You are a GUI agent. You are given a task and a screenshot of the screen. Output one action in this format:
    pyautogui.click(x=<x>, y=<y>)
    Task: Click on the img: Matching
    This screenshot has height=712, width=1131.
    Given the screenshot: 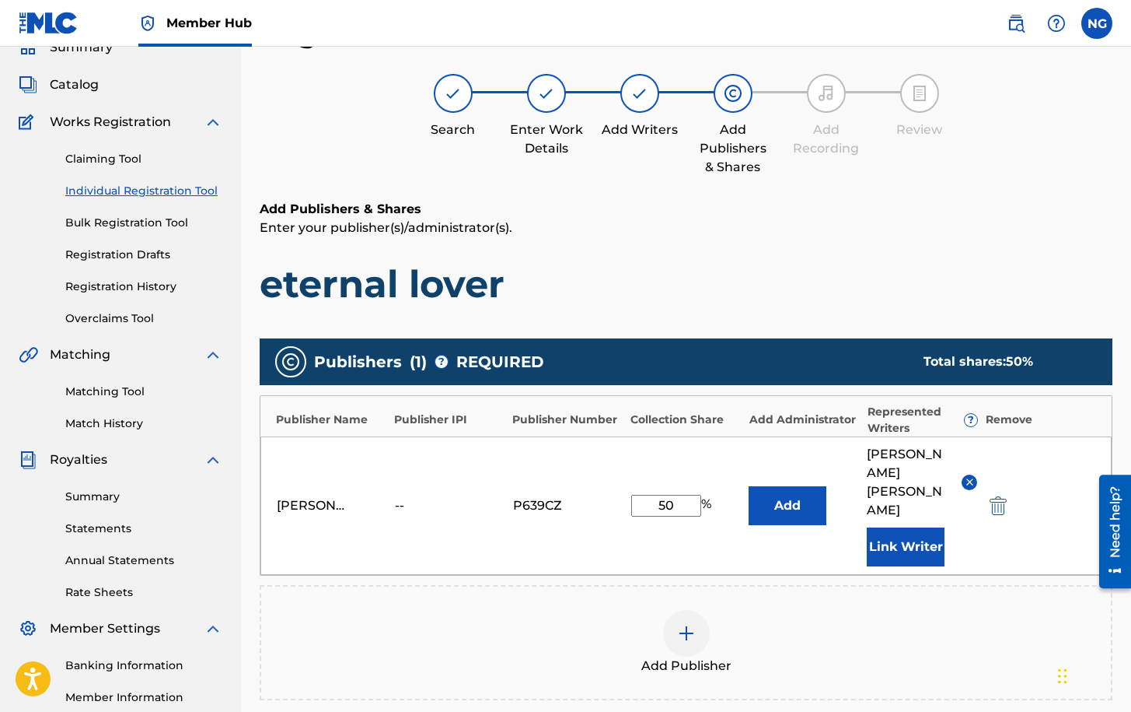 What is the action you would take?
    pyautogui.click(x=28, y=355)
    